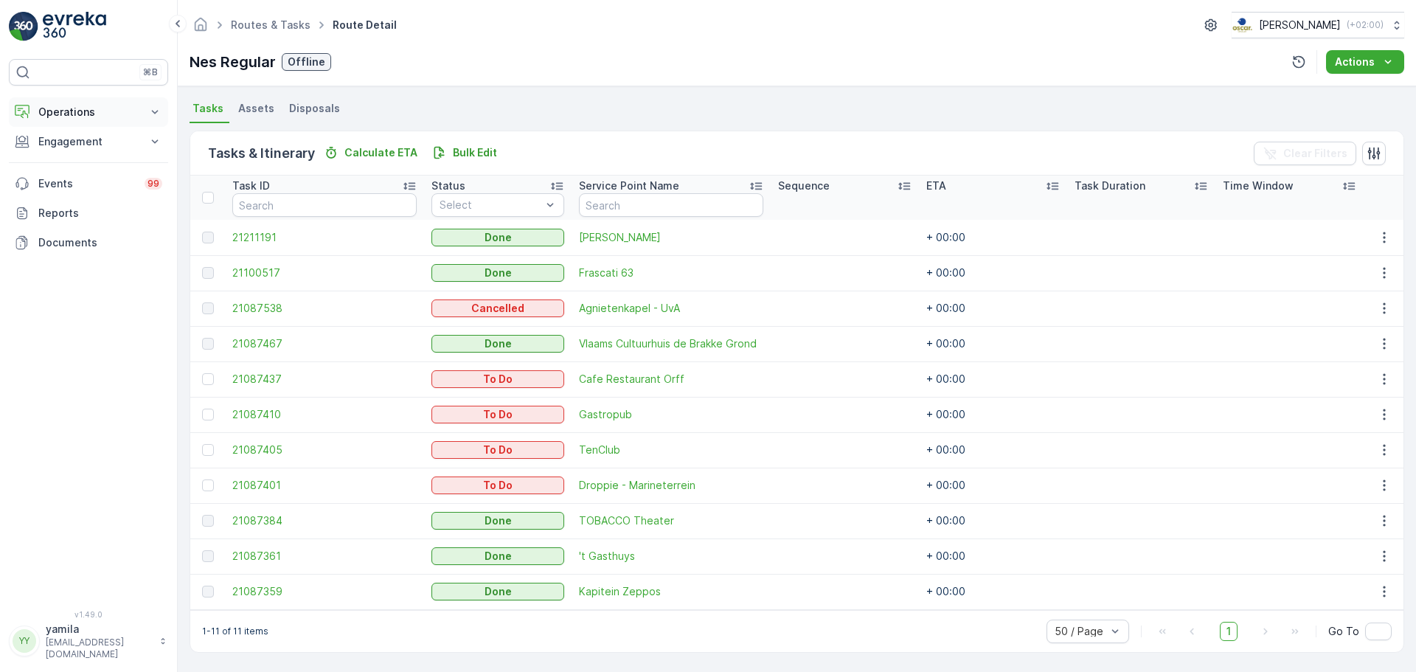 The image size is (1416, 672). Describe the element at coordinates (670, 485) in the screenshot. I see `a: Droppie - Marineterrein` at that location.